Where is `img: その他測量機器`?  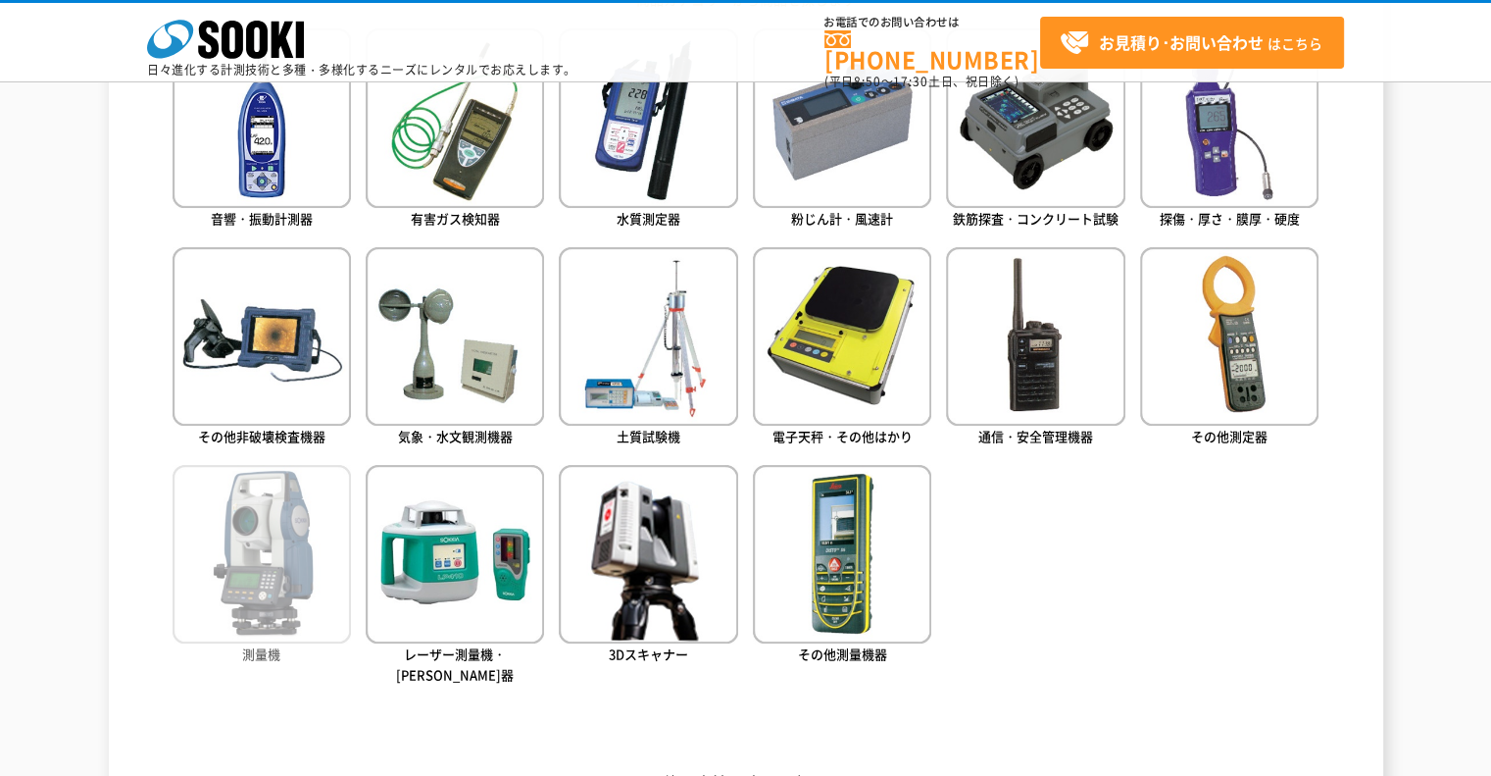 img: その他測量機器 is located at coordinates (842, 554).